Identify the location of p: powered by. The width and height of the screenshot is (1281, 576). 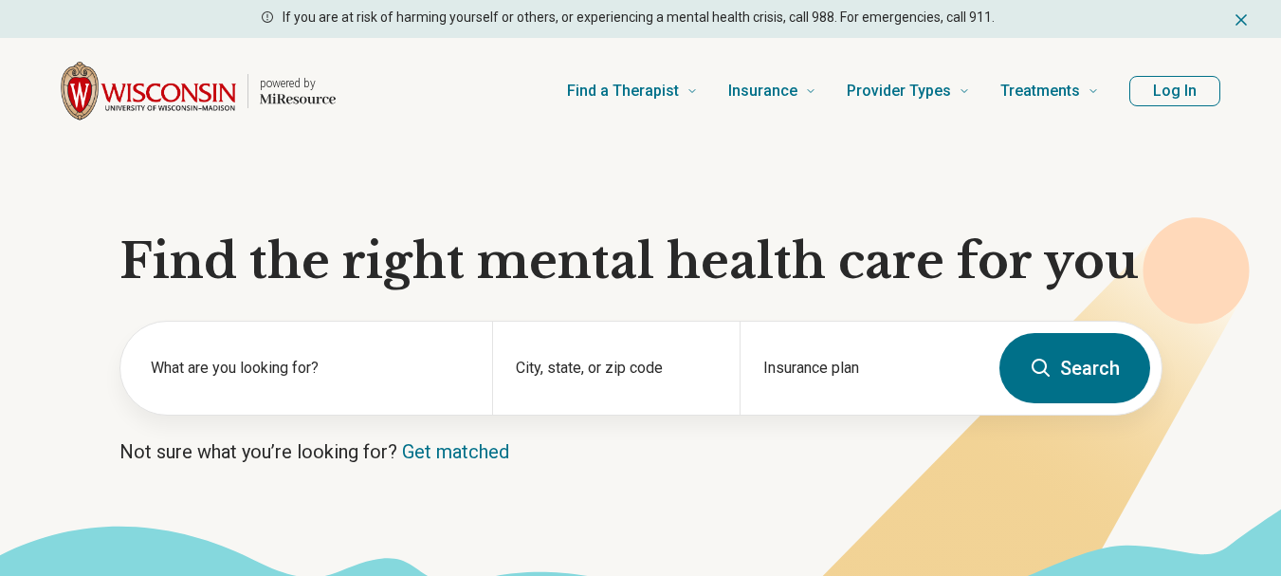
(298, 83).